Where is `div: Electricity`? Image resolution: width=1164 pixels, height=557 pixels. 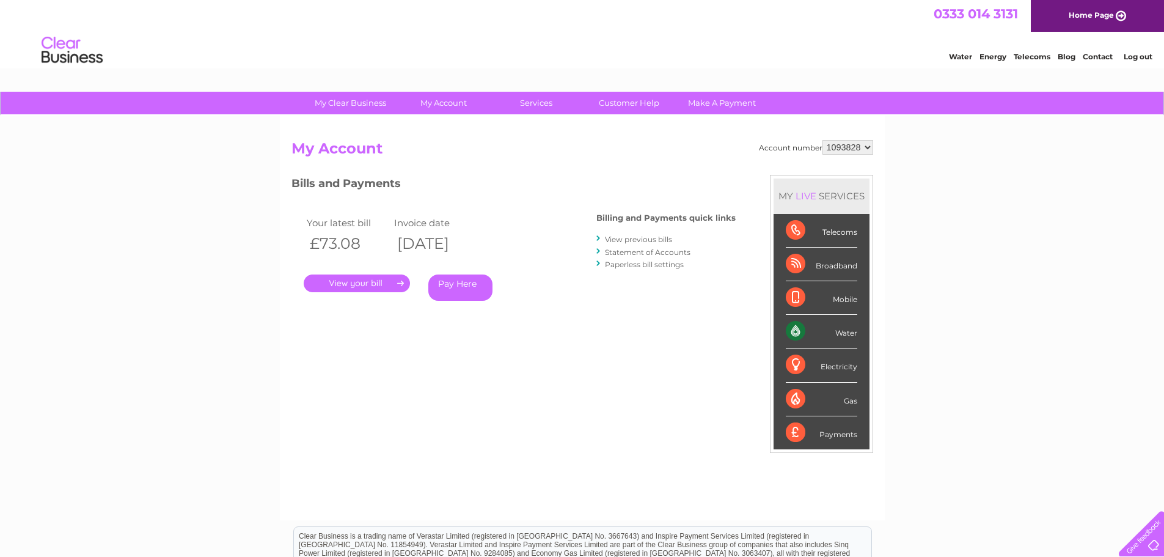 div: Electricity is located at coordinates (821, 365).